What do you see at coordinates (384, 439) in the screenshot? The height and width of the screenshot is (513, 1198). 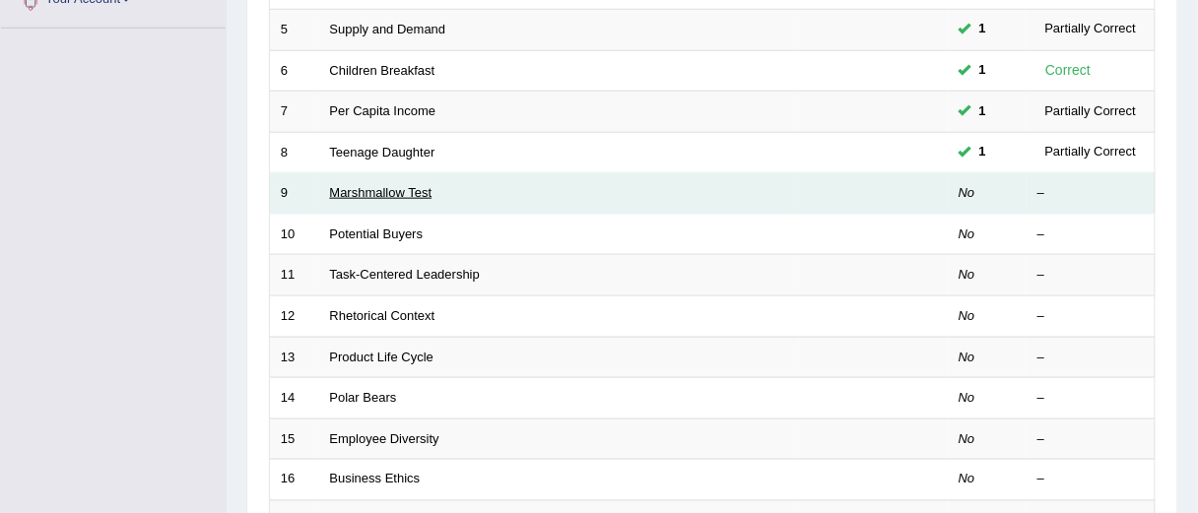 I see `a: Employee Diversity` at bounding box center [384, 439].